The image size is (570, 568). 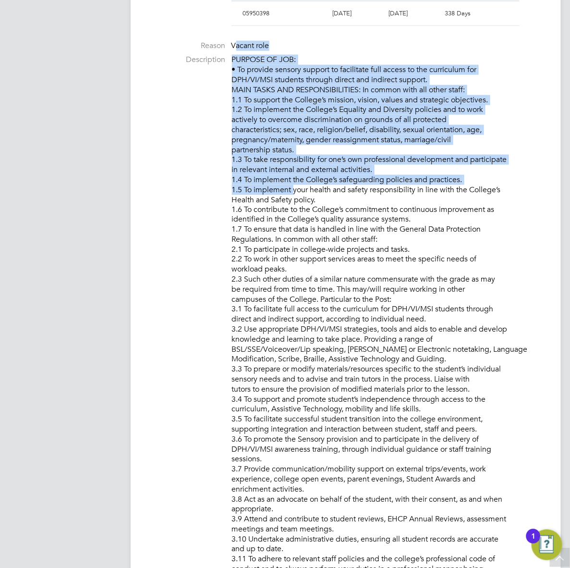 I want to click on label: Description, so click(x=188, y=60).